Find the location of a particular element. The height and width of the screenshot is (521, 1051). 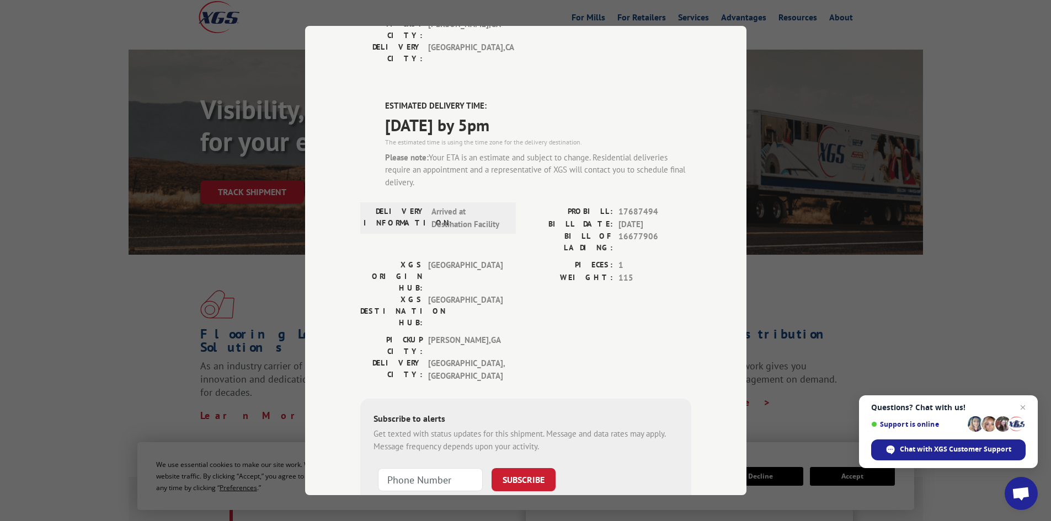

span: 1 is located at coordinates (655, 265).